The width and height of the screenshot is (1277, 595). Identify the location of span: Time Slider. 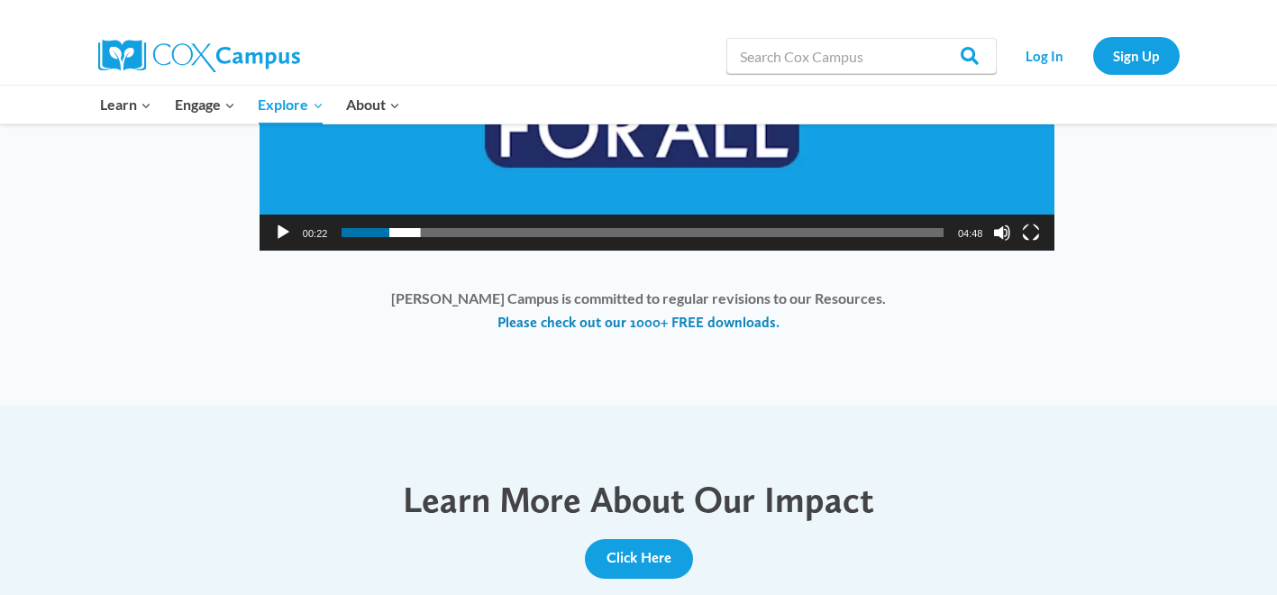
(642, 232).